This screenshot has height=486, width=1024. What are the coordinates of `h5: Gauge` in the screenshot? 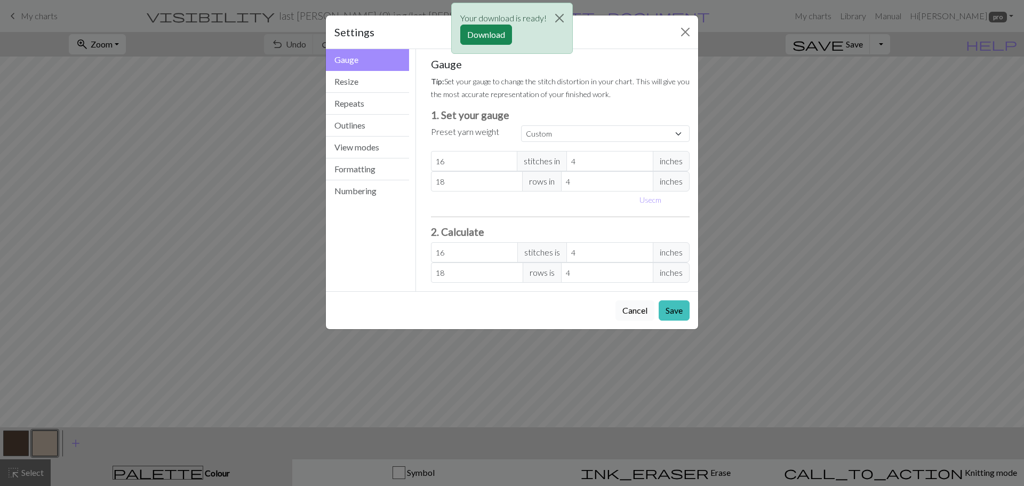 It's located at (560, 64).